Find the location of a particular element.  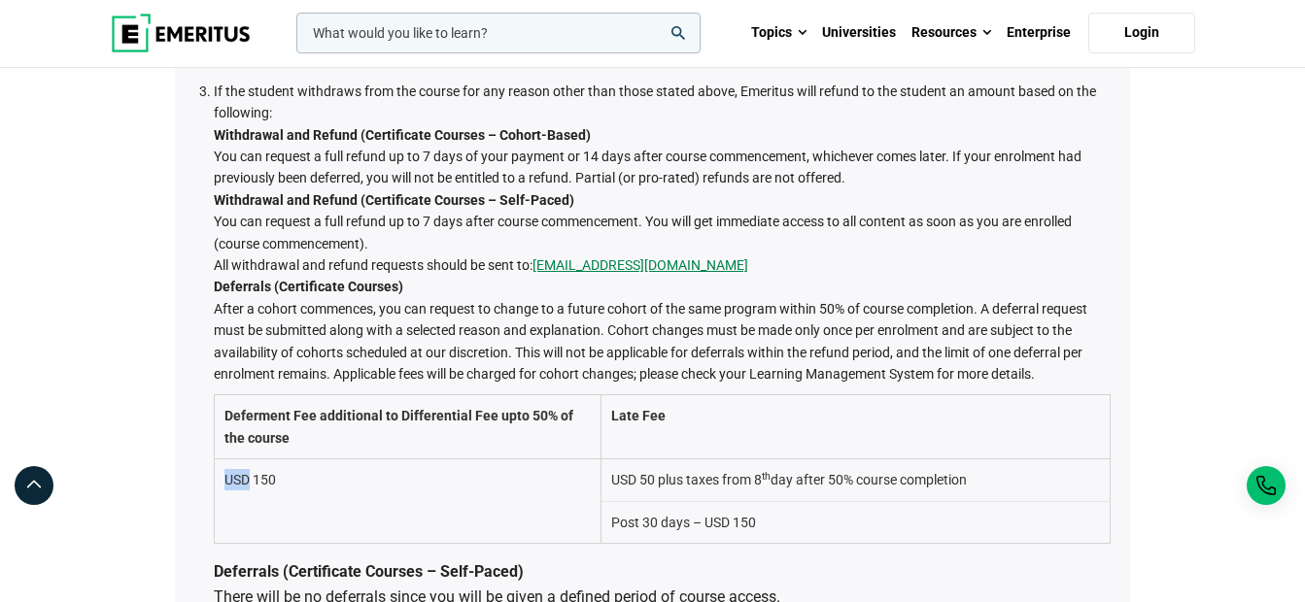

td: Post 30 days – USD 150 is located at coordinates (855, 522).